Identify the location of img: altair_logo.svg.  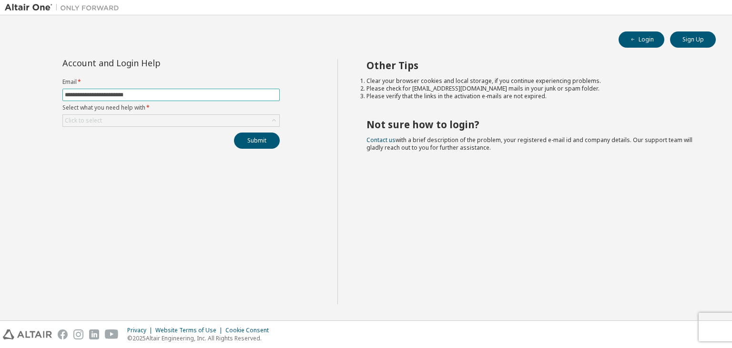
(27, 334).